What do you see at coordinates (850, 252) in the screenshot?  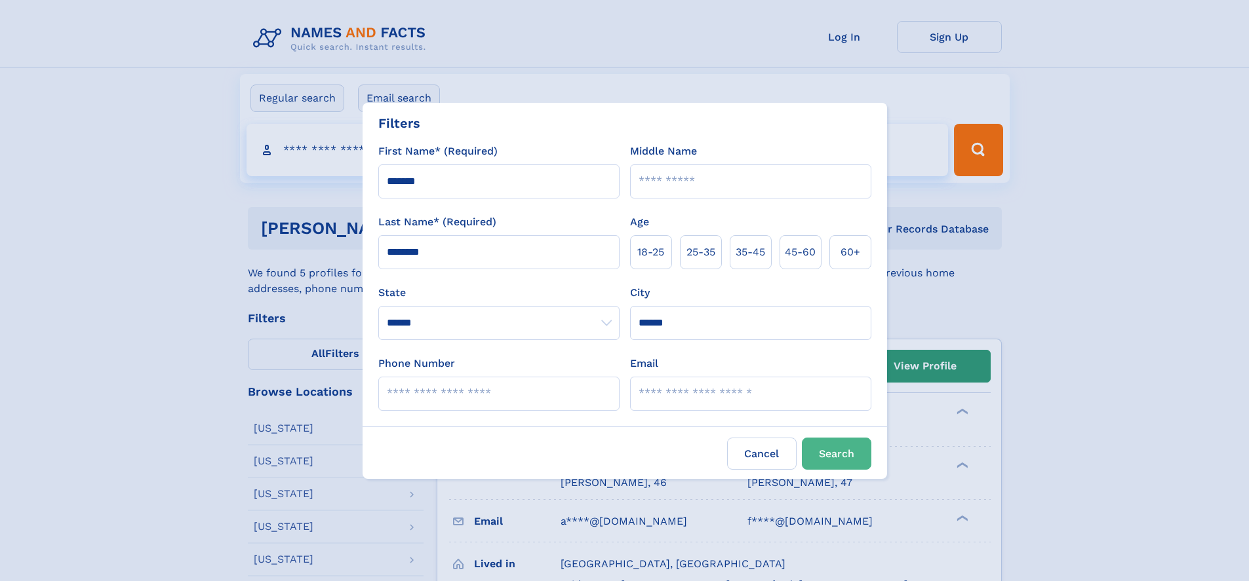 I see `span: 60+` at bounding box center [850, 252].